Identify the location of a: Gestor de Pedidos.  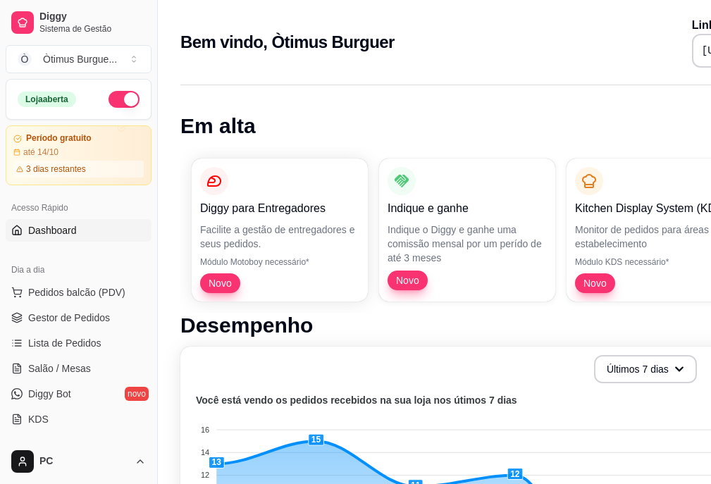
(78, 318).